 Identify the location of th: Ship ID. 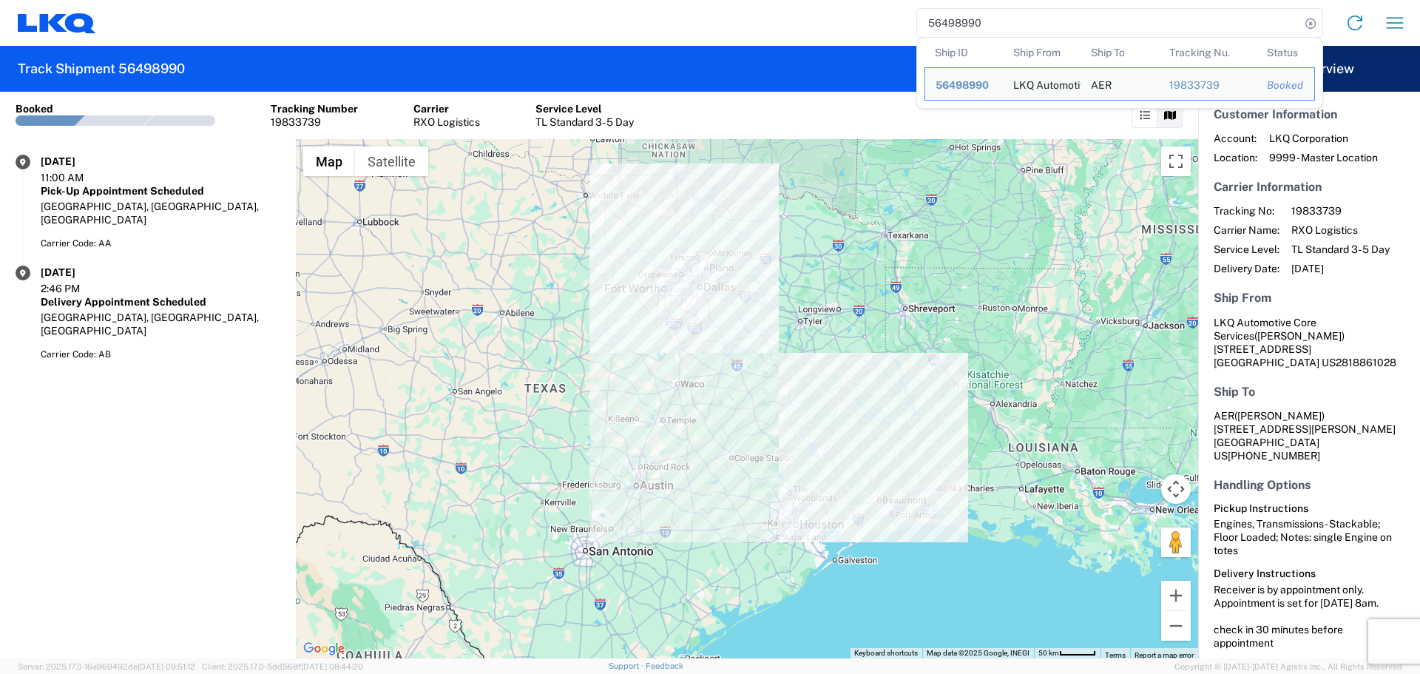
(964, 53).